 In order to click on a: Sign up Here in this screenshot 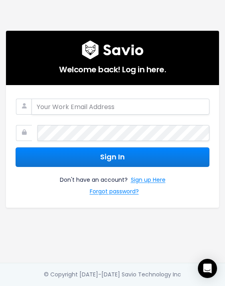, I will do `click(148, 181)`.